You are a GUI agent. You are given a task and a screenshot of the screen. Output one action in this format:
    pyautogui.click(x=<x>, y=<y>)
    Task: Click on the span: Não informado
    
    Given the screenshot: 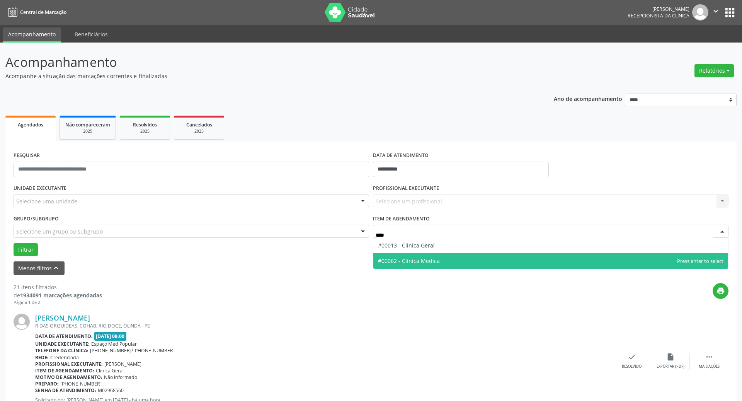 What is the action you would take?
    pyautogui.click(x=121, y=377)
    